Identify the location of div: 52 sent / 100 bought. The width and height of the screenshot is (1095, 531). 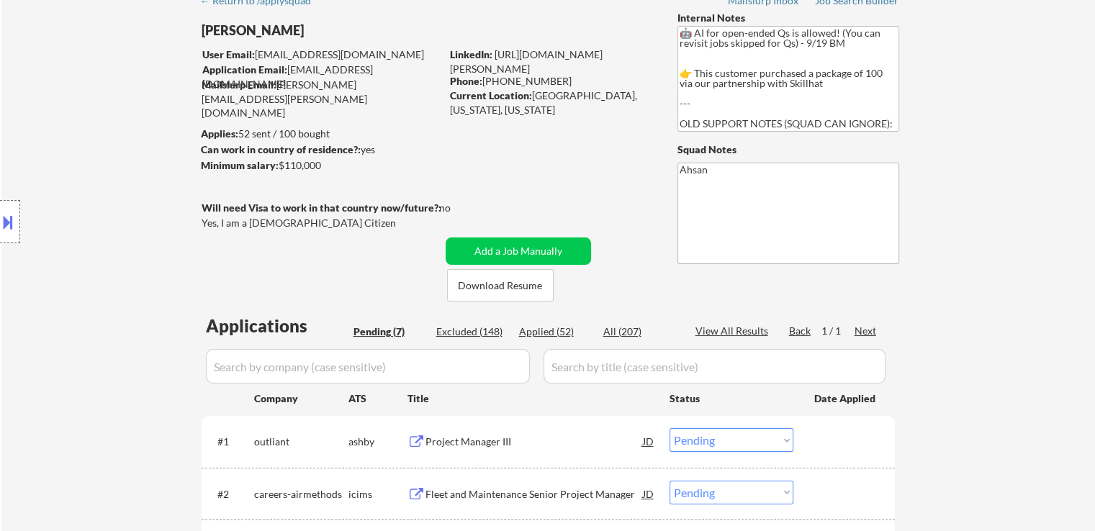
(320, 134).